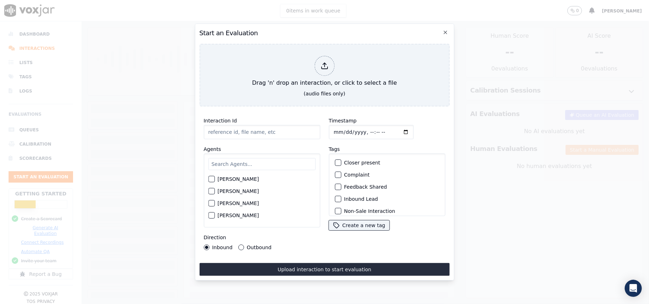 Image resolution: width=649 pixels, height=304 pixels. I want to click on input: Search Agents..., so click(262, 164).